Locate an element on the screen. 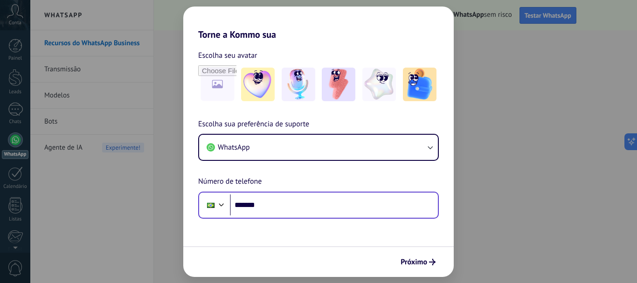 The width and height of the screenshot is (637, 283). span: Escolha seu avatar is located at coordinates (228, 56).